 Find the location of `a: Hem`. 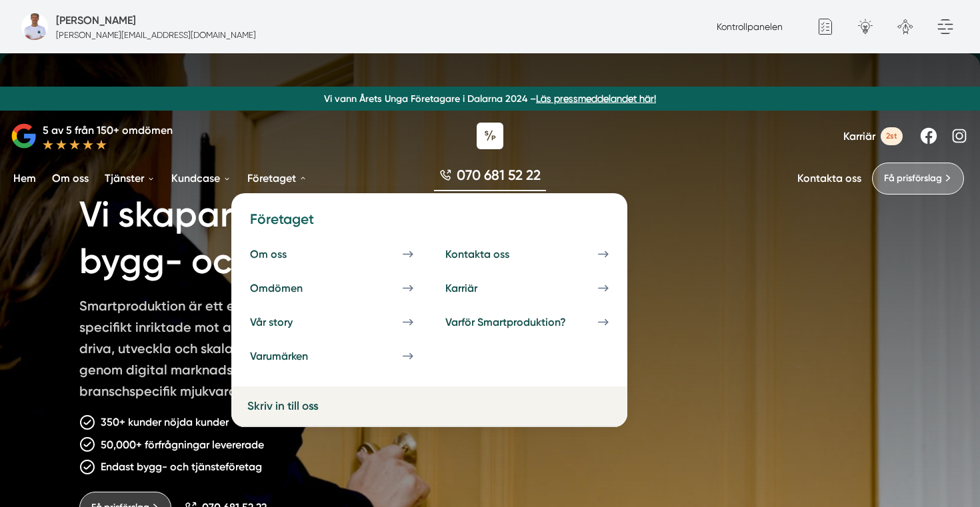

a: Hem is located at coordinates (25, 178).